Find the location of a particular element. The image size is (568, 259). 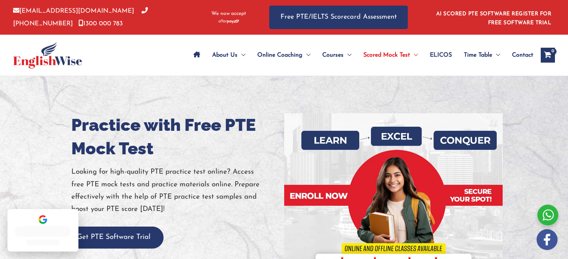

nav: Site Navigation: Main Menu is located at coordinates (360, 55).